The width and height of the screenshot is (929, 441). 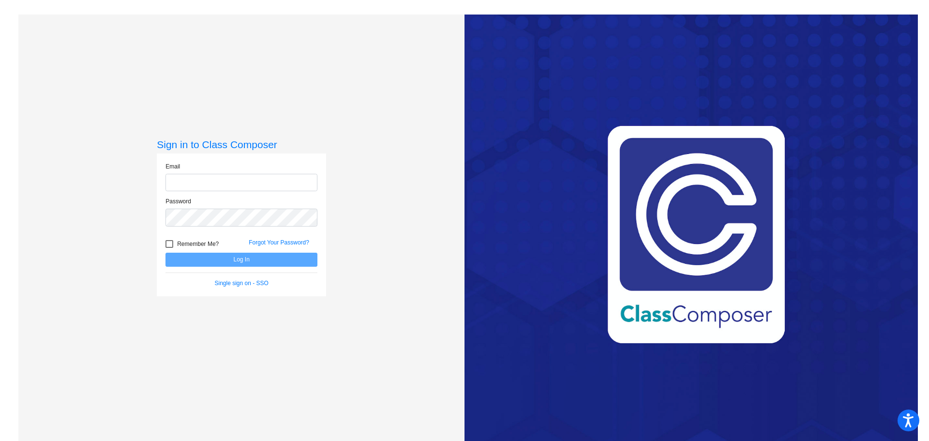 What do you see at coordinates (241, 259) in the screenshot?
I see `button: Log In` at bounding box center [241, 259].